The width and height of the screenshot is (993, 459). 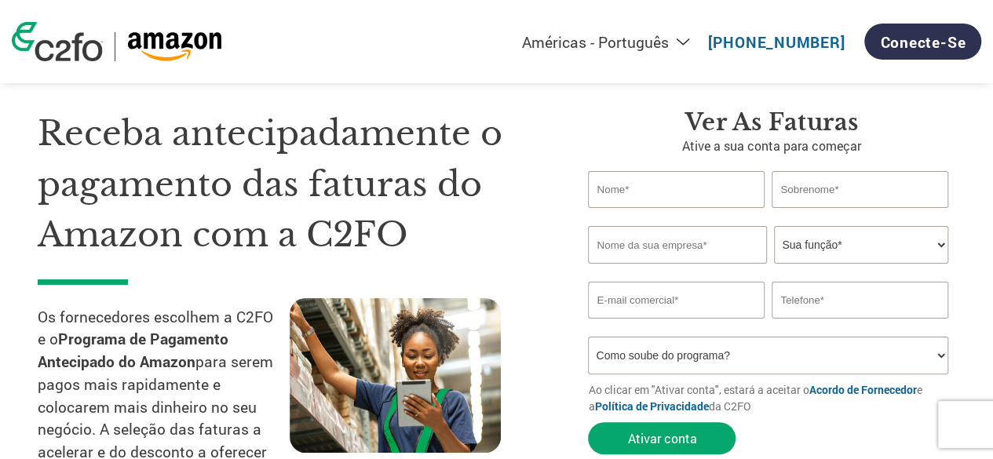 I want to click on input: Nome da sua empresa*, so click(x=677, y=245).